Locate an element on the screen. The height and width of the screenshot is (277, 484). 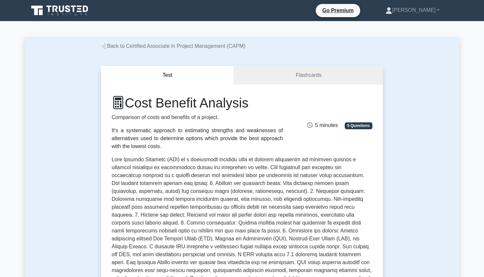
a: Flashcards is located at coordinates (309, 75).